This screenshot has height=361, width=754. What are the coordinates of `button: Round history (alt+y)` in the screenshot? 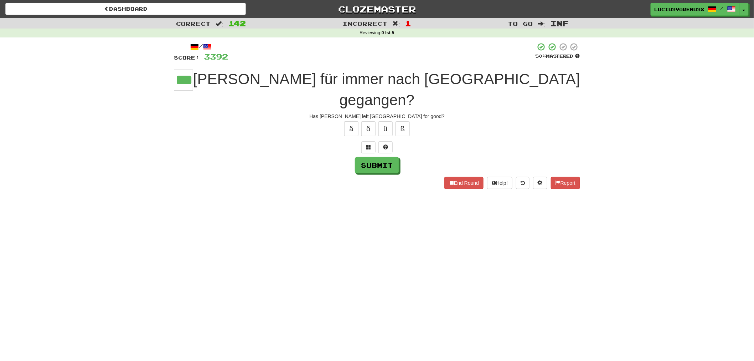 It's located at (523, 183).